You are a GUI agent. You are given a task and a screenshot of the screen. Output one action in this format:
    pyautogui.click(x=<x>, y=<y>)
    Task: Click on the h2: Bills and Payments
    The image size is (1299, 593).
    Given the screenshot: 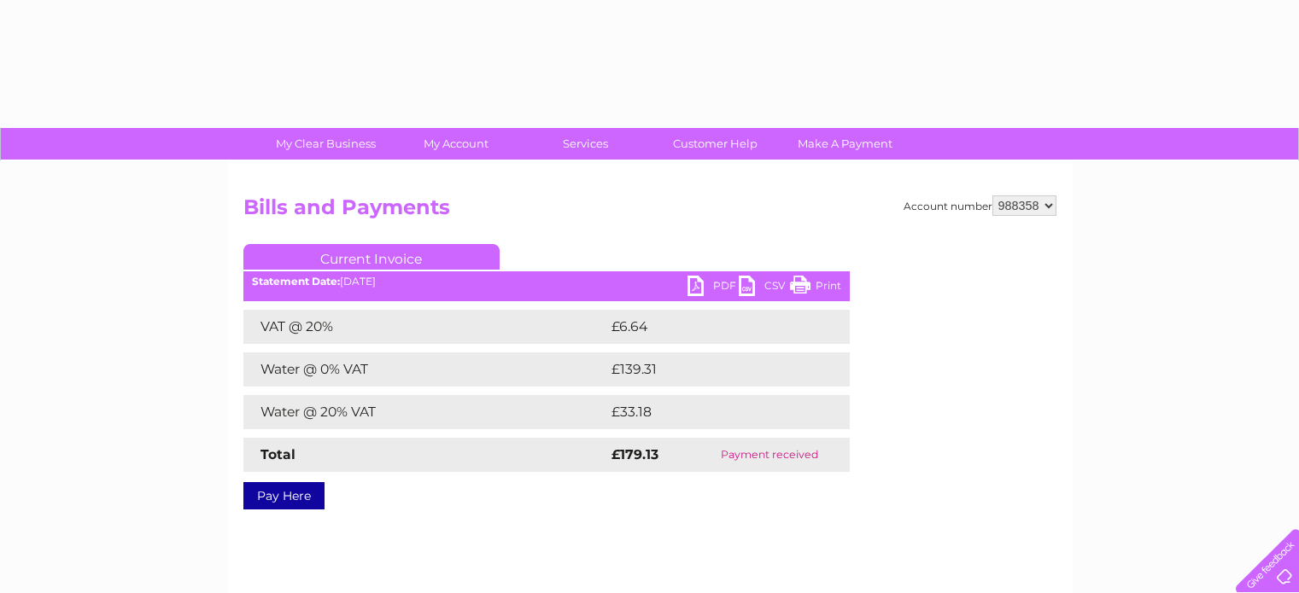 What is the action you would take?
    pyautogui.click(x=650, y=212)
    